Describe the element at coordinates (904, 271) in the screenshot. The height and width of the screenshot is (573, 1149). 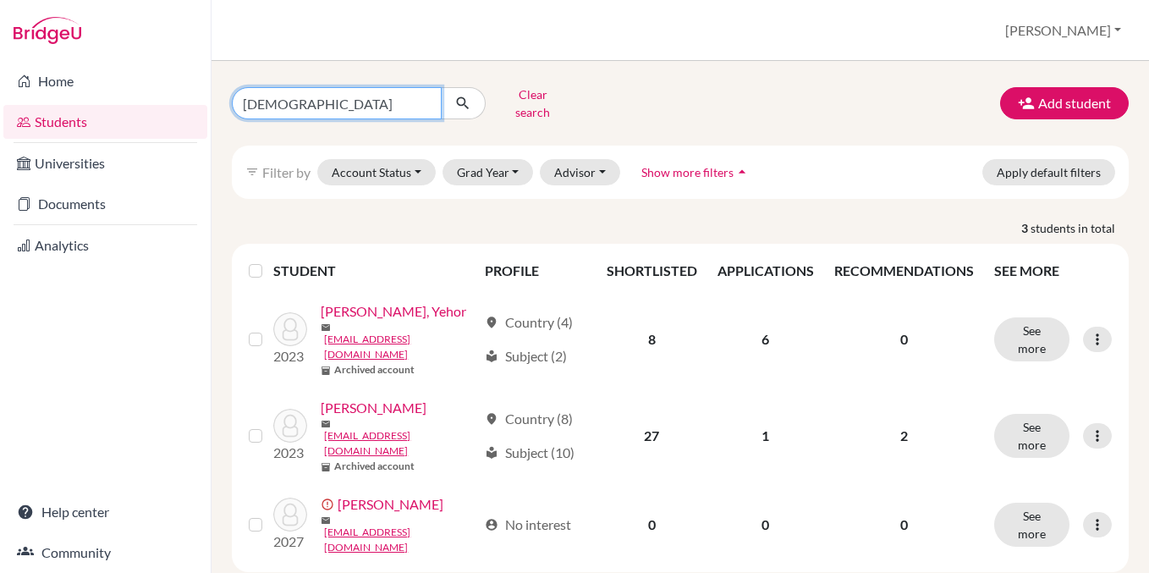
I see `th: RECOMMENDATIONS` at that location.